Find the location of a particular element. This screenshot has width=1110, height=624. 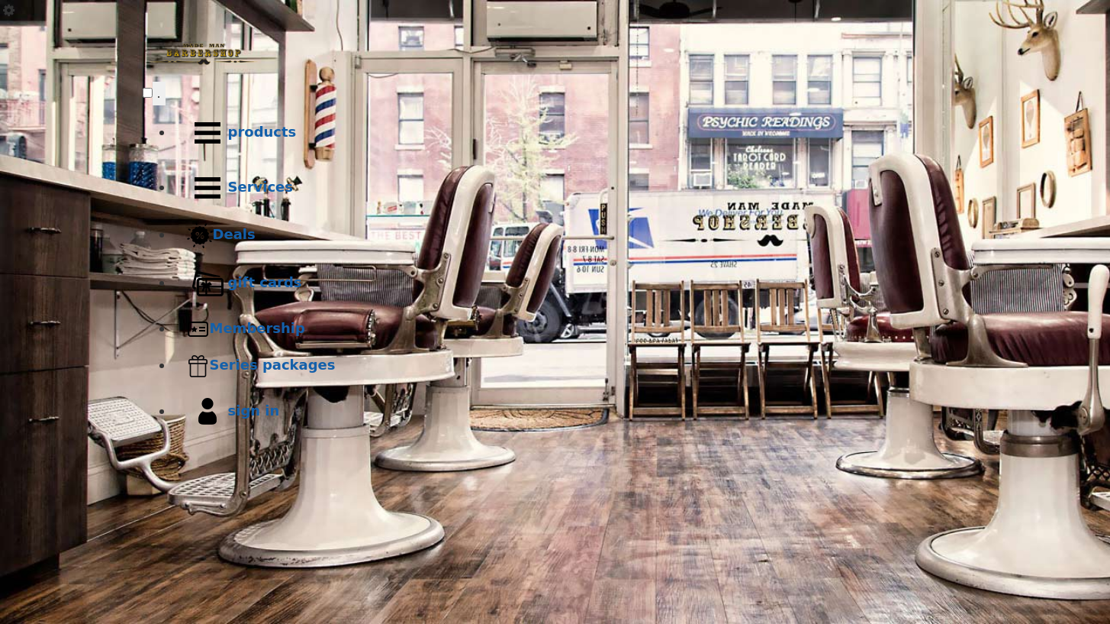

img: Series packages is located at coordinates (198, 366).